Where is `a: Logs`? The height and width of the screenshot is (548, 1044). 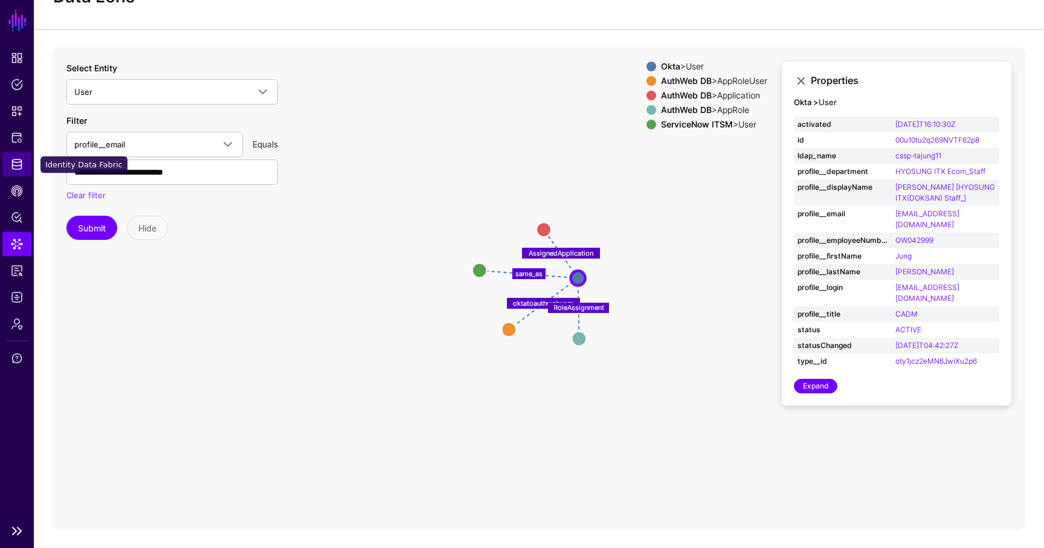 a: Logs is located at coordinates (17, 297).